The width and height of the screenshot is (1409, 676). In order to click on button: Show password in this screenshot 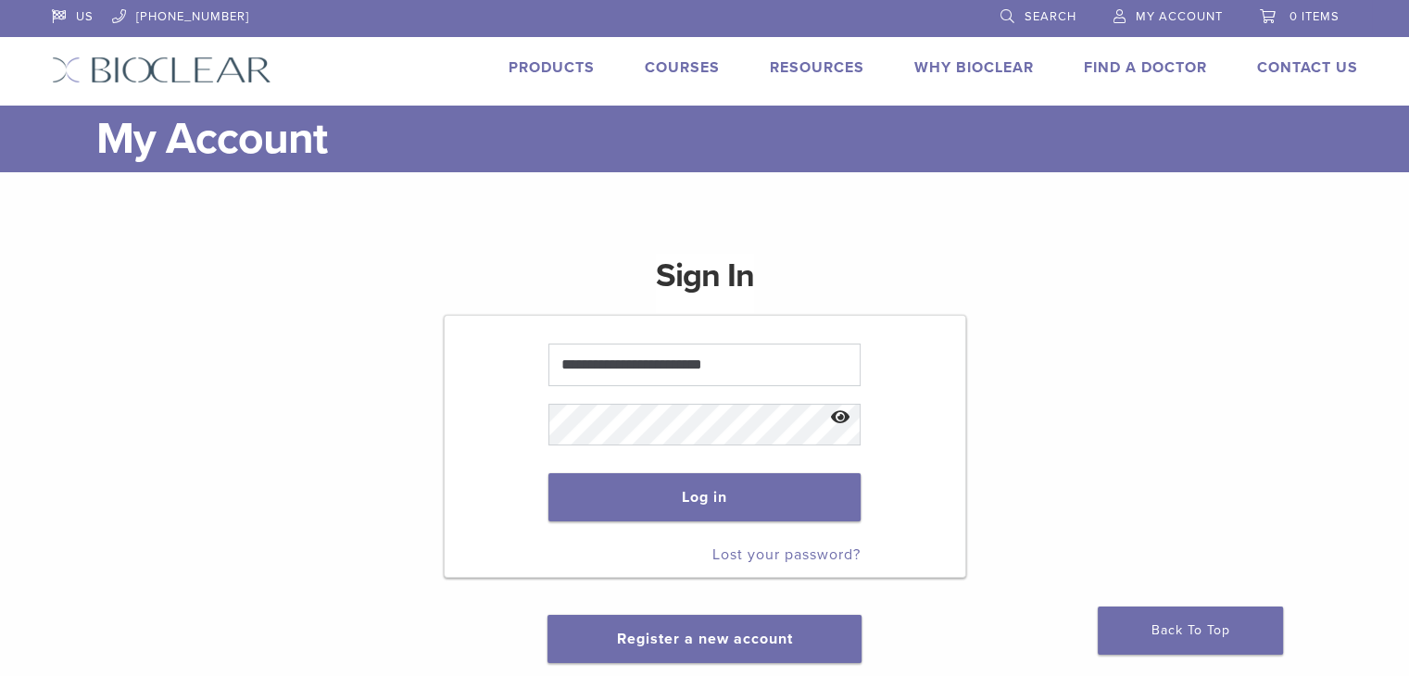, I will do `click(840, 418)`.